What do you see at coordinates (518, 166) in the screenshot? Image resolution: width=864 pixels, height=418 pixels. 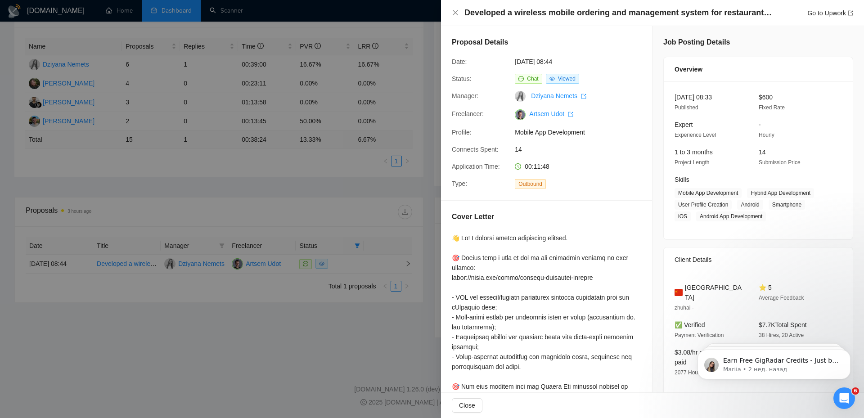 I see `span: clock-circle` at bounding box center [518, 166].